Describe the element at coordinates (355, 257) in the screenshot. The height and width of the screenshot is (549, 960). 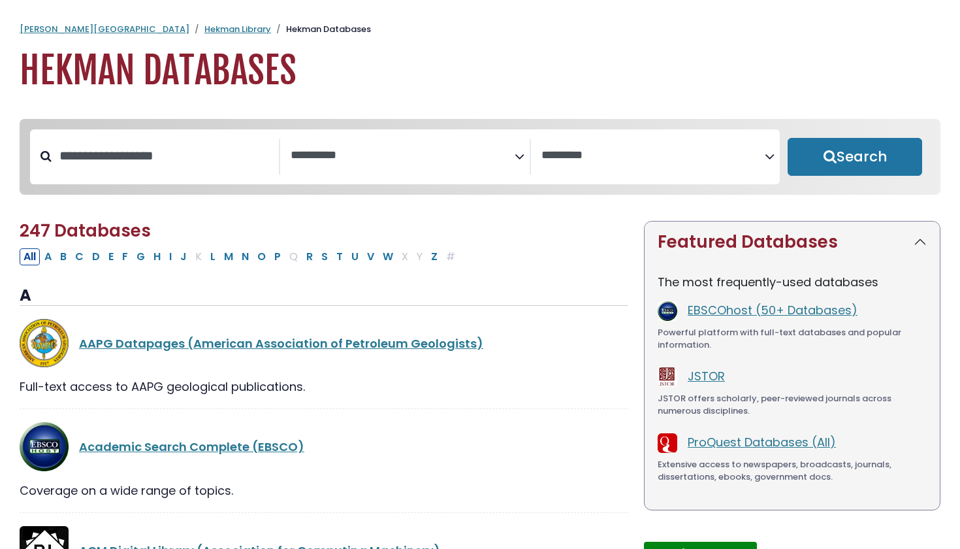
I see `button: Filter Results U` at that location.